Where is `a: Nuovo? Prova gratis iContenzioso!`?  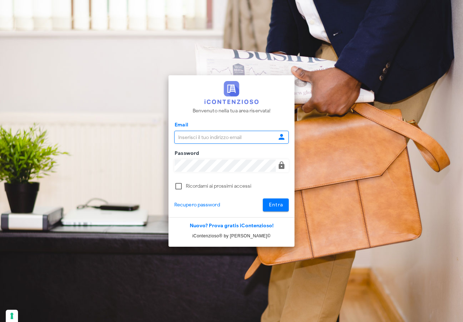
a: Nuovo? Prova gratis iContenzioso! is located at coordinates (232, 226).